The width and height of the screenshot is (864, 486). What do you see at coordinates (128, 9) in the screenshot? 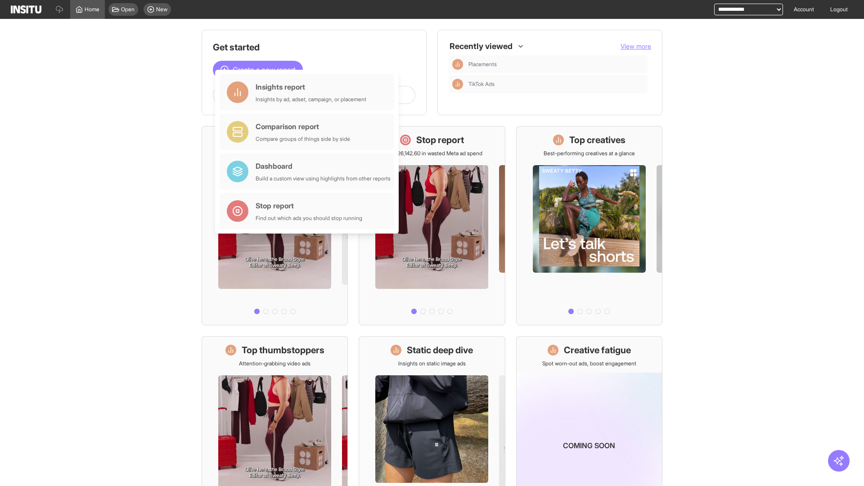
I see `span: Open` at bounding box center [128, 9].